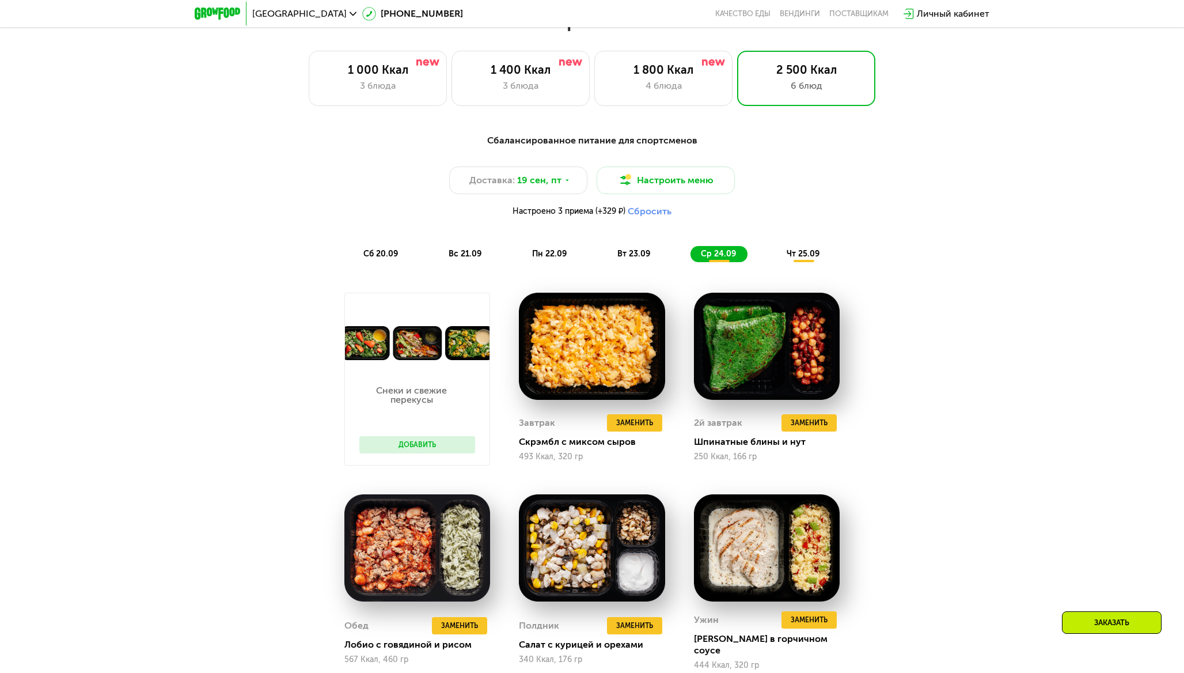 The width and height of the screenshot is (1184, 673). I want to click on div: Лобио с говядиной и рисом, so click(422, 645).